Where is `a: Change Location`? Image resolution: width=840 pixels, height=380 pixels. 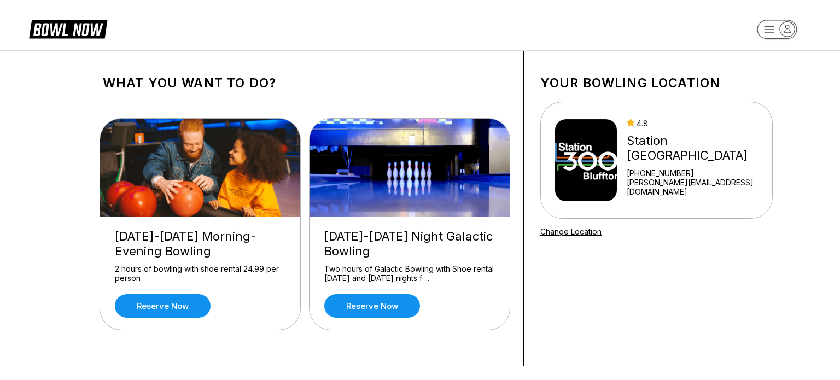
a: Change Location is located at coordinates (571, 231).